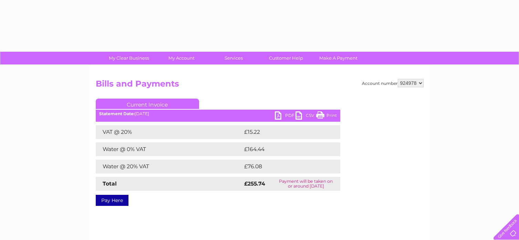  Describe the element at coordinates (285, 149) in the screenshot. I see `td: £164.44` at that location.